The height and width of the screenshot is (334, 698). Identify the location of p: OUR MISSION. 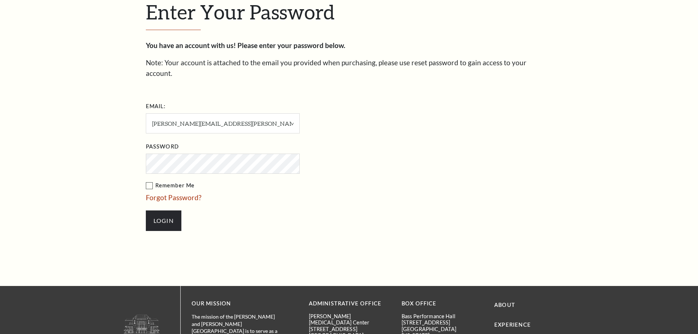
(237, 303).